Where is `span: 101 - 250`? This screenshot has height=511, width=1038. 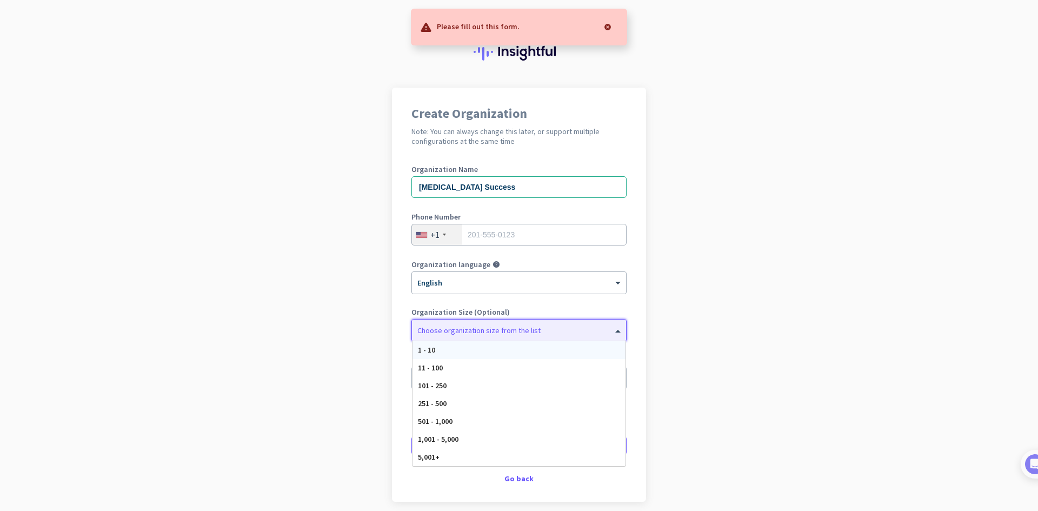
span: 101 - 250 is located at coordinates (432, 386).